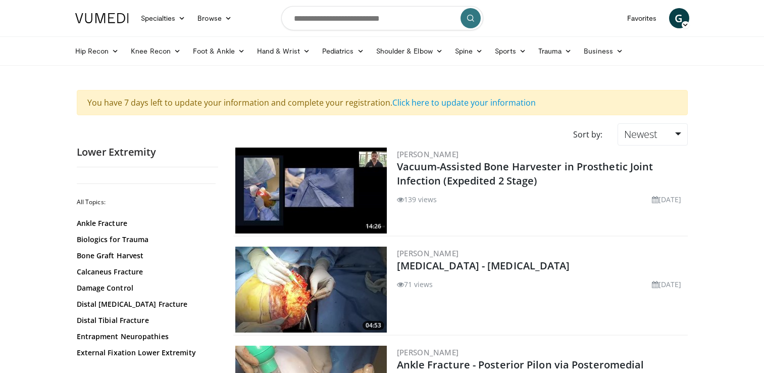  Describe the element at coordinates (311, 190) in the screenshot. I see `a: 14:26` at that location.